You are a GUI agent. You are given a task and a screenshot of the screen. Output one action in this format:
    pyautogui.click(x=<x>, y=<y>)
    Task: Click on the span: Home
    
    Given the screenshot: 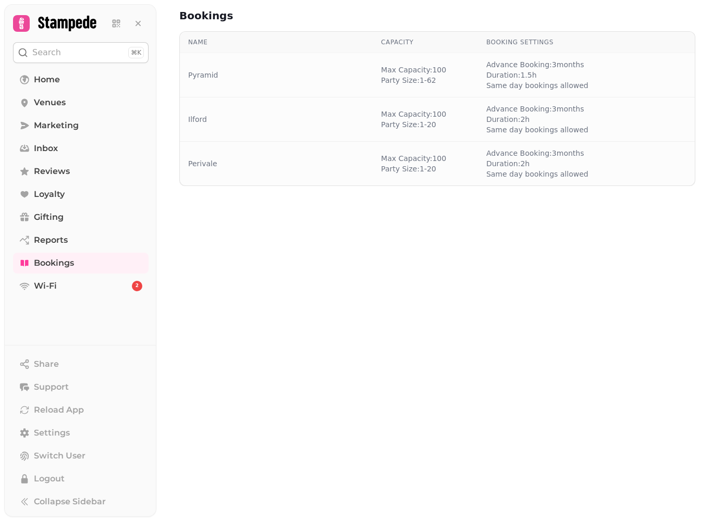 What is the action you would take?
    pyautogui.click(x=47, y=80)
    